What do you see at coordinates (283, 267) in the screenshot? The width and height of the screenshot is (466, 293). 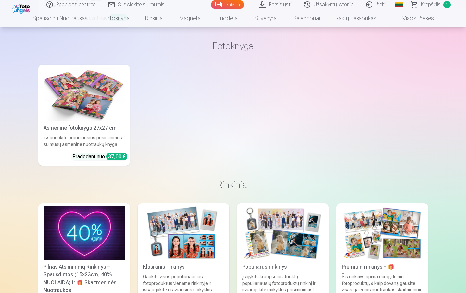 I see `div: Populiarus rinkinys` at bounding box center [283, 267].